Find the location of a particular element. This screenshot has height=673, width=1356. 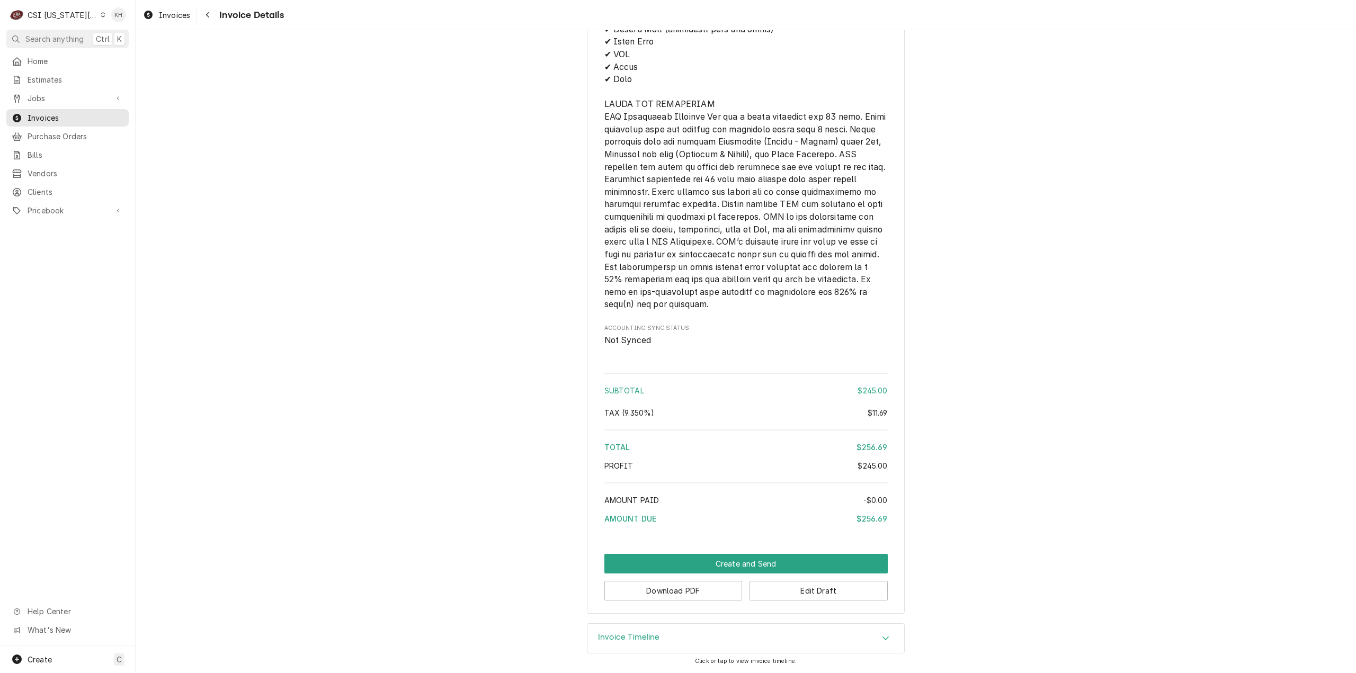

a: Purchase Orders is located at coordinates (67, 136).